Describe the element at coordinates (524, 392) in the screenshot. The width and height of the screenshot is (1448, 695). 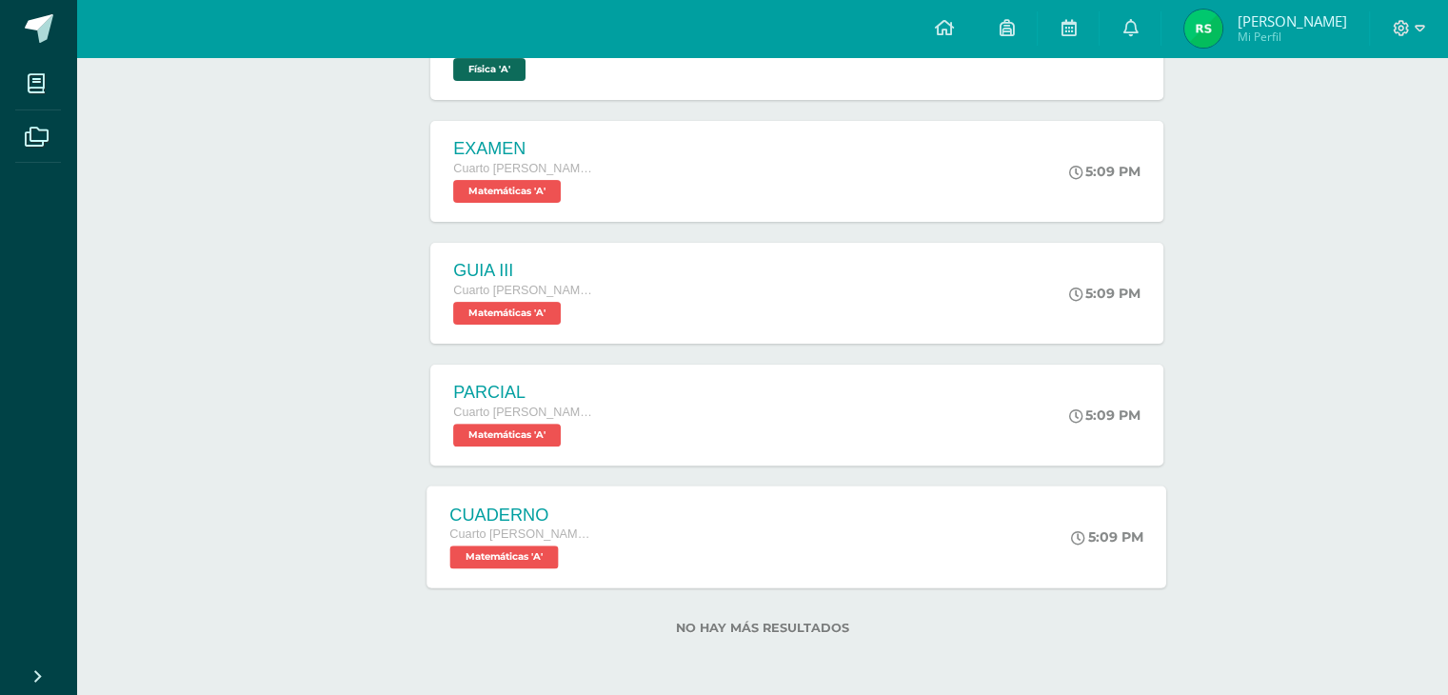
I see `div: PARCIAL` at that location.